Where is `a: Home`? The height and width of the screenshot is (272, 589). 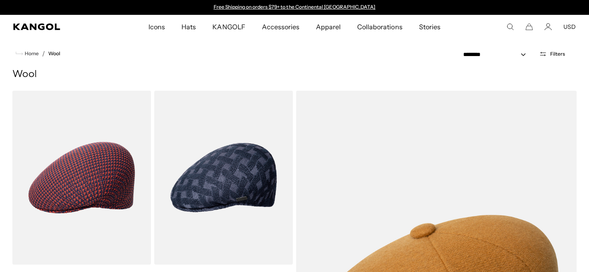
a: Home is located at coordinates (27, 54).